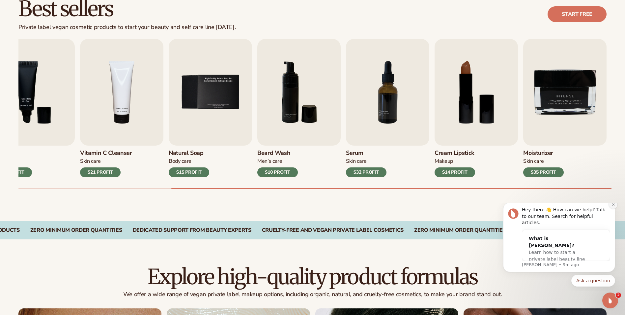 This screenshot has width=625, height=315. I want to click on h3: Cream Lipstick, so click(455, 153).